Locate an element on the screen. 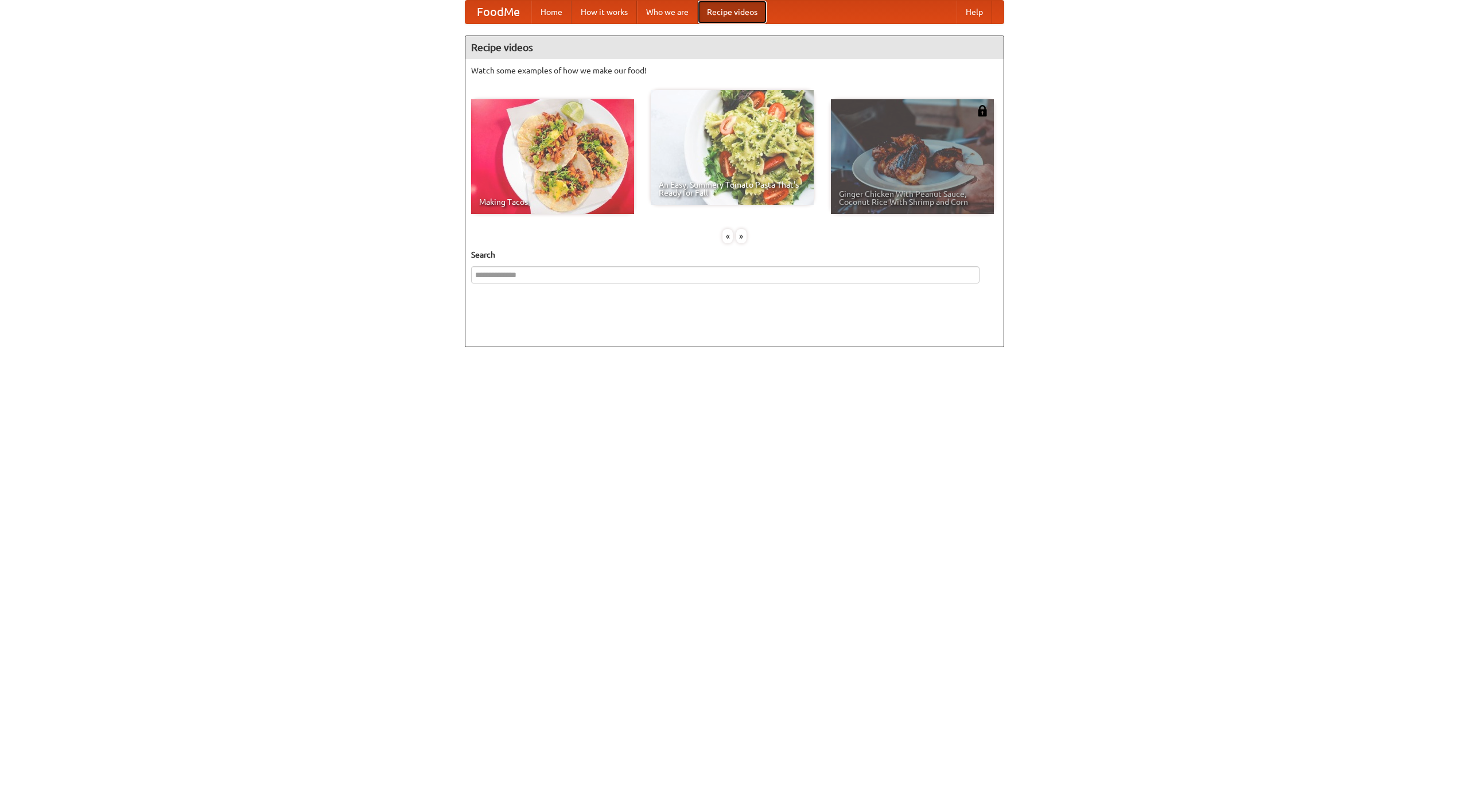 The image size is (1469, 812). a: FoodMe is located at coordinates (498, 12).